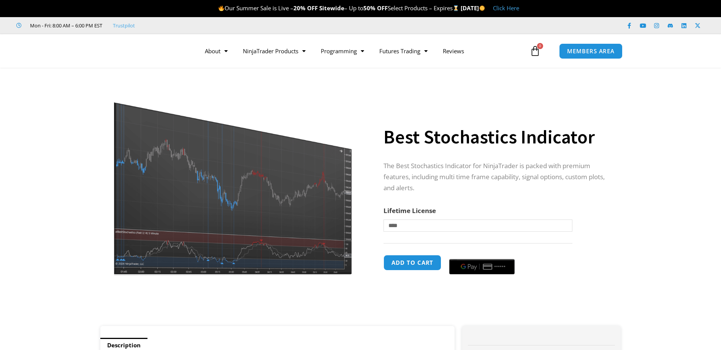 This screenshot has width=721, height=350. Describe the element at coordinates (482, 266) in the screenshot. I see `button: Buy with GPay` at that location.